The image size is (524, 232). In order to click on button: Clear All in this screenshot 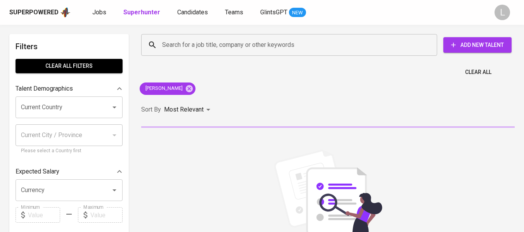, I will do `click(478, 72)`.